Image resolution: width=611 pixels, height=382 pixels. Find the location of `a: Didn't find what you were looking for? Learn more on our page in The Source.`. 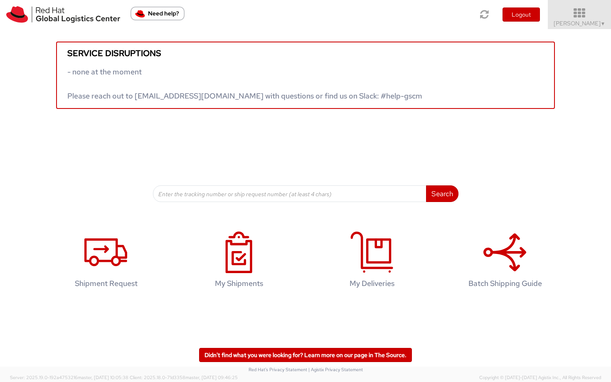

a: Didn't find what you were looking for? Learn more on our page in The Source. is located at coordinates (305, 355).